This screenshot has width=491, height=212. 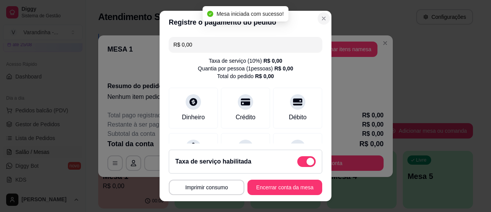 What do you see at coordinates (298, 117) in the screenshot?
I see `div: Débito` at bounding box center [298, 117].